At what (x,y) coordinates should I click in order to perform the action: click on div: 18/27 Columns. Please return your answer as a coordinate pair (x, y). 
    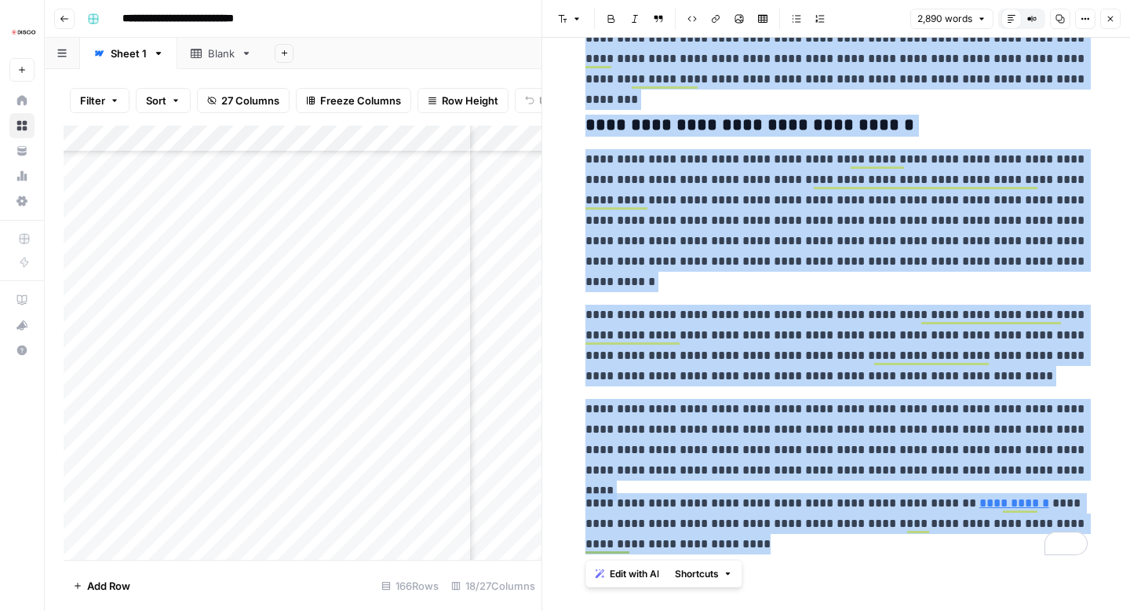
    Looking at the image, I should click on (493, 586).